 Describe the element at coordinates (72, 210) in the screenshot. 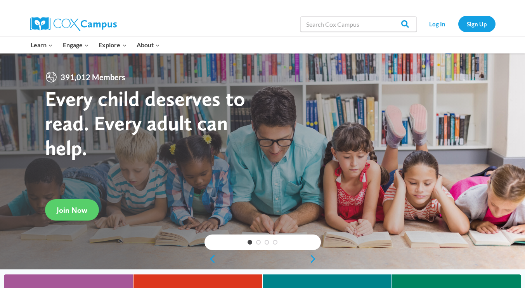

I see `span: Join Now` at that location.